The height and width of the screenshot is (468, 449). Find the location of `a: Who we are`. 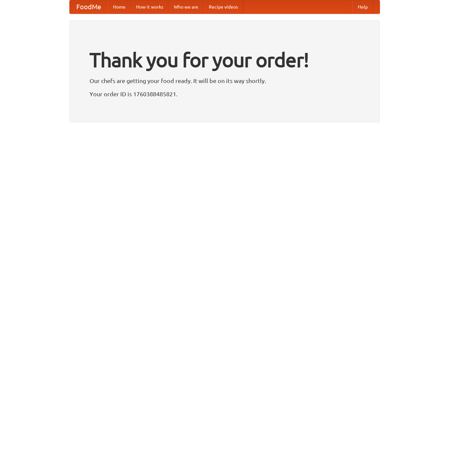

a: Who we are is located at coordinates (186, 7).